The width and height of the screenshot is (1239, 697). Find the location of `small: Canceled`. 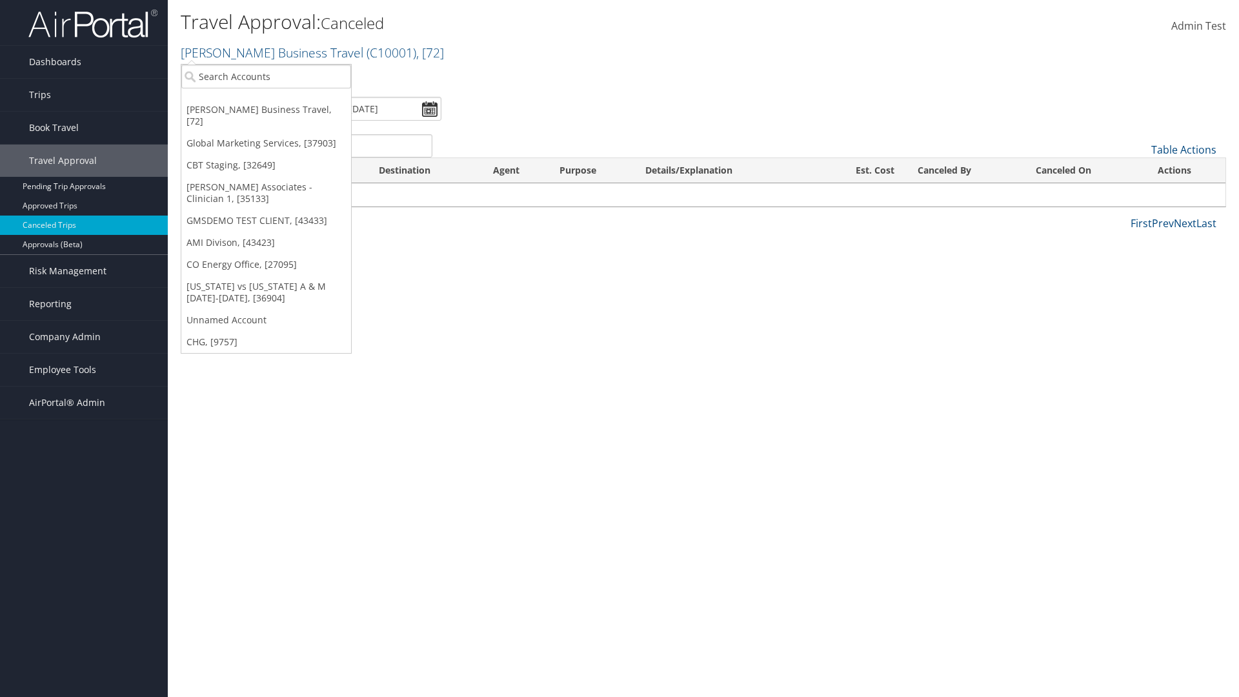

small: Canceled is located at coordinates (352, 23).